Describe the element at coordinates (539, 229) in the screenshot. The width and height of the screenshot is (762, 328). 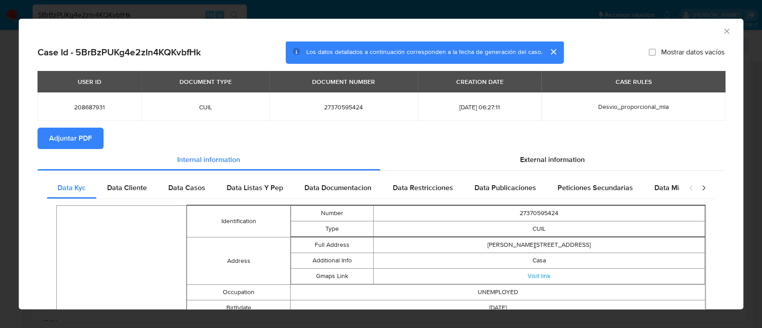
I see `td: CUIL` at that location.